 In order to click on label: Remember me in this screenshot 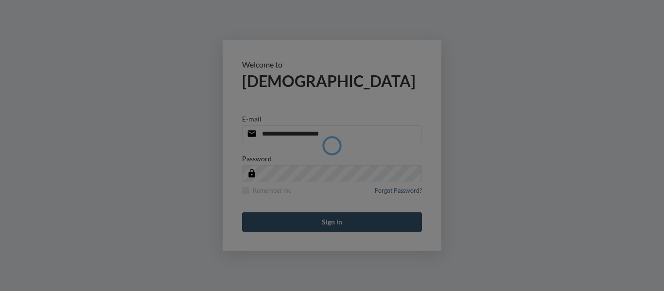, I will do `click(267, 190)`.